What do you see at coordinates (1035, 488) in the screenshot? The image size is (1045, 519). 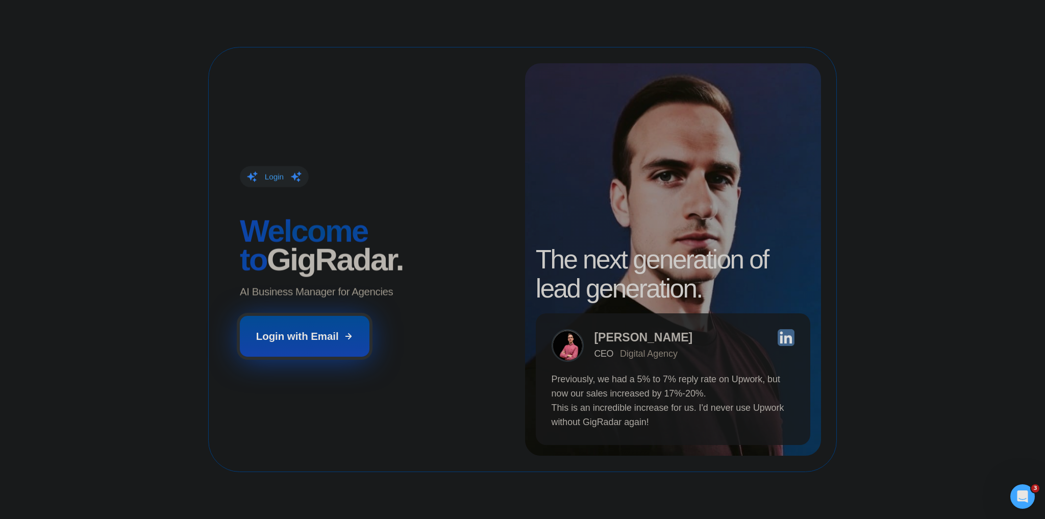 I see `span: 3` at bounding box center [1035, 488].